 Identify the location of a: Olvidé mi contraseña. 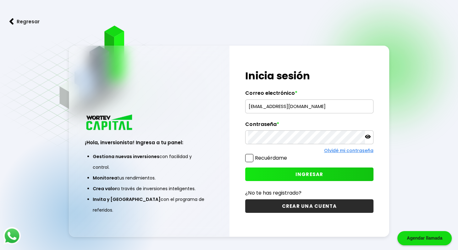
(349, 150).